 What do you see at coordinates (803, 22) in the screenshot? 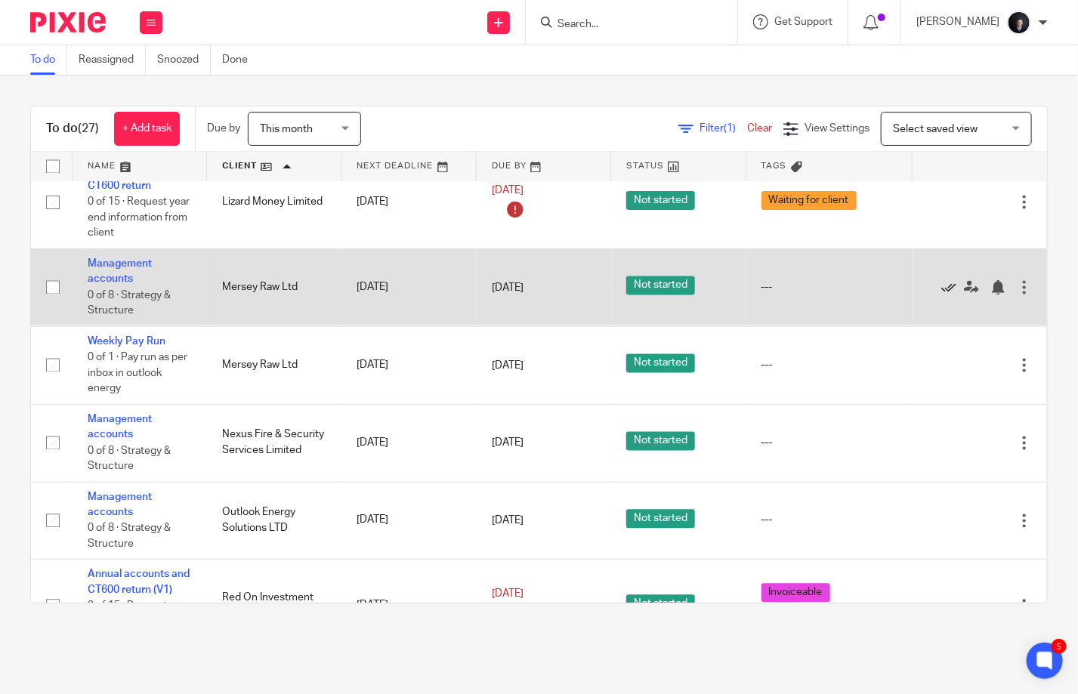
I see `span: Get Support` at bounding box center [803, 22].